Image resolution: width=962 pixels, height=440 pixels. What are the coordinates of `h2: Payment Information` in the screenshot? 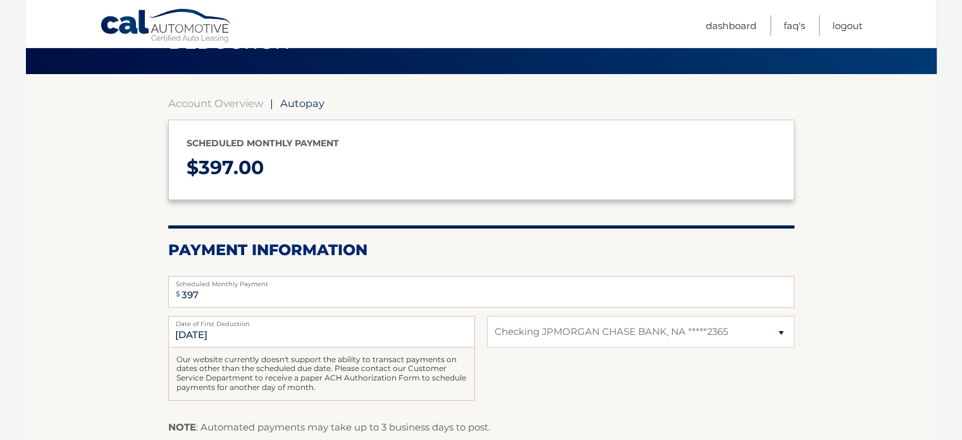 It's located at (481, 250).